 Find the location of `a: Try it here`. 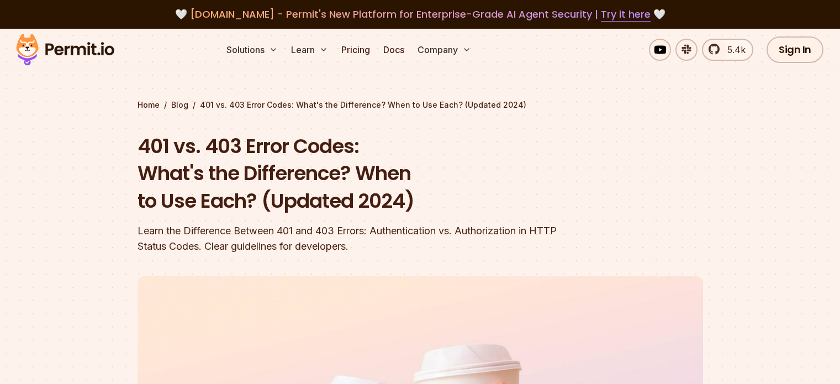

a: Try it here is located at coordinates (626, 14).